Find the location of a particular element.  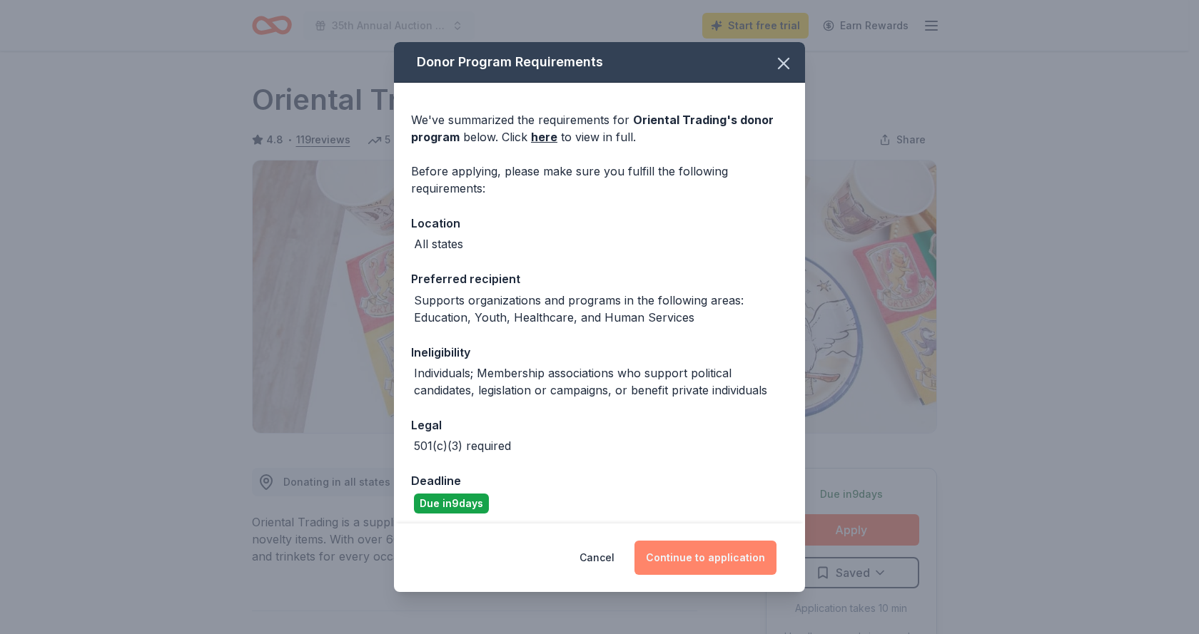

div: All states is located at coordinates (438, 244).